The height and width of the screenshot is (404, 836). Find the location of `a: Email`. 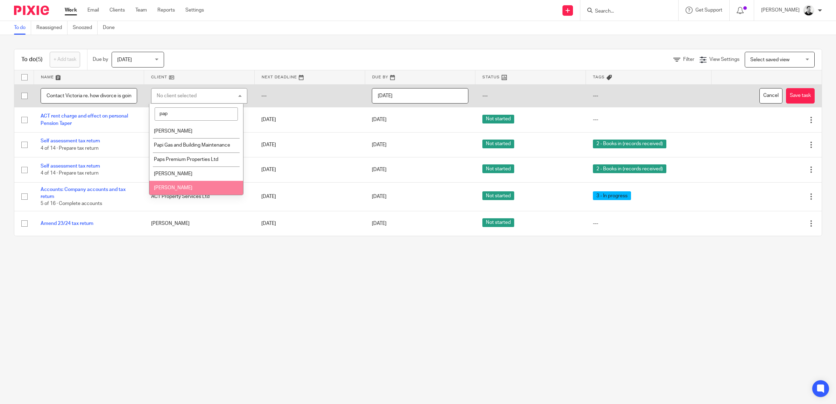

a: Email is located at coordinates (93, 10).